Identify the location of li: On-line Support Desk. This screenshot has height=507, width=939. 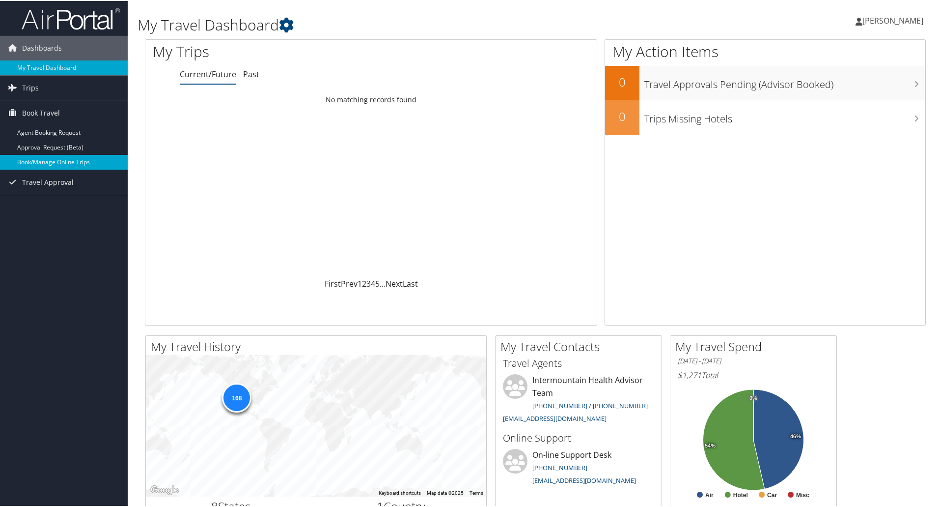
(579, 468).